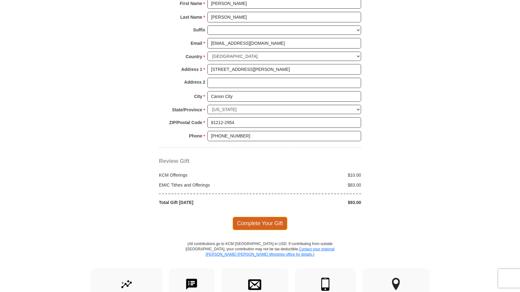  I want to click on img: text-to-give.svg, so click(192, 284).